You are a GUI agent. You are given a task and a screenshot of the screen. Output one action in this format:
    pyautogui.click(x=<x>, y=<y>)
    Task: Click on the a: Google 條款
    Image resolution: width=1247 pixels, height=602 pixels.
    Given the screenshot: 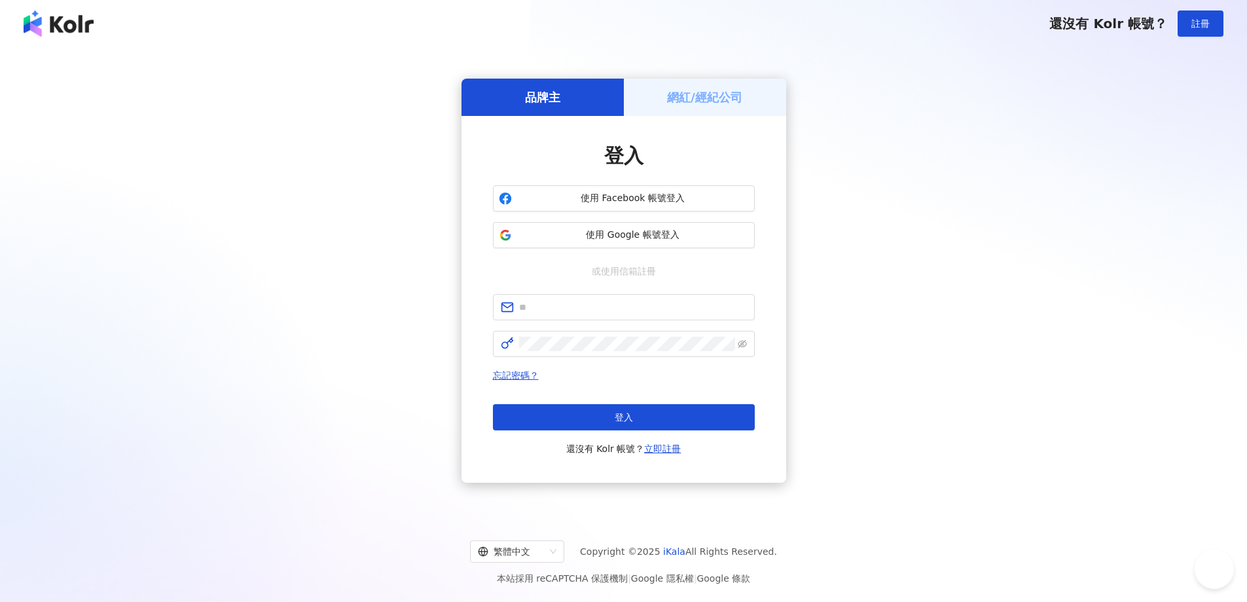 What is the action you would take?
    pyautogui.click(x=723, y=578)
    